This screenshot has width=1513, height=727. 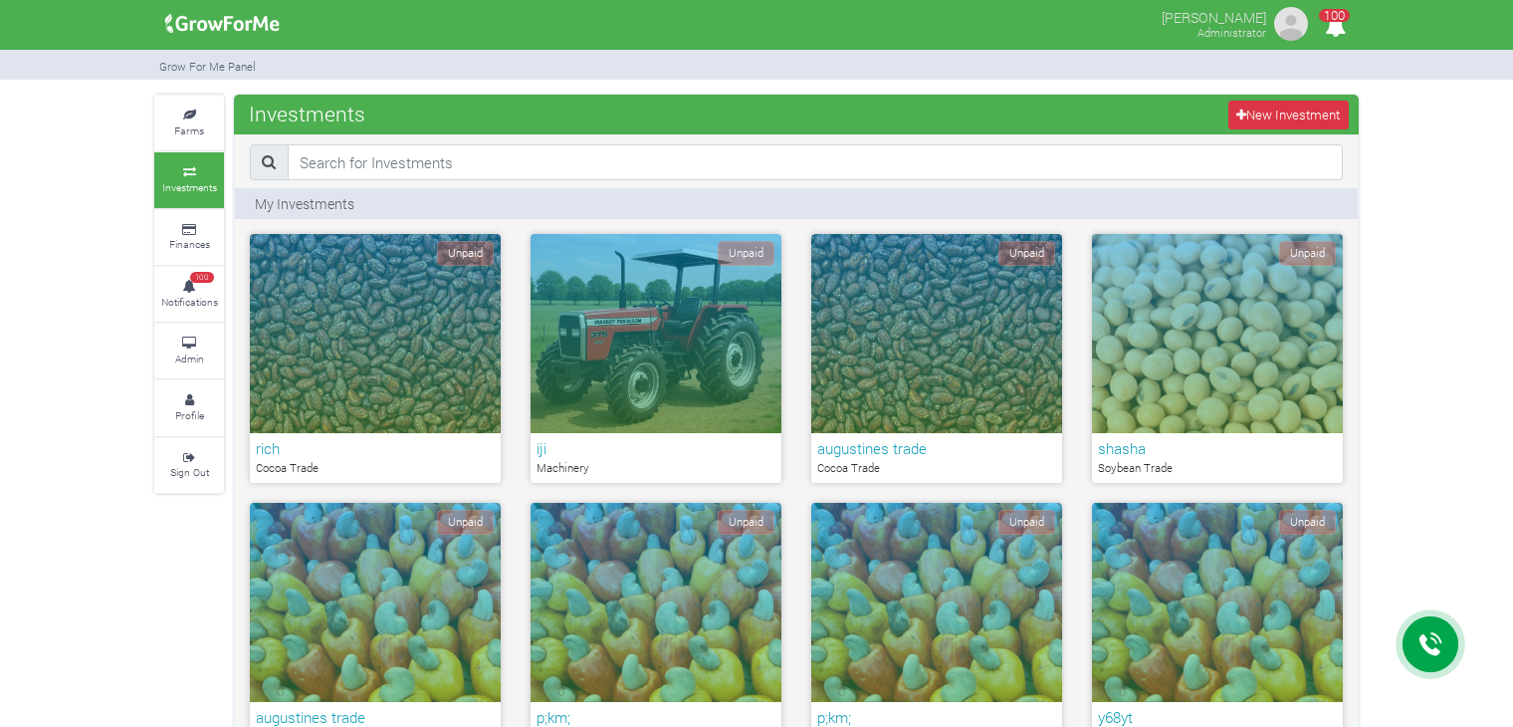 What do you see at coordinates (1335, 26) in the screenshot?
I see `i: Notifications` at bounding box center [1335, 26].